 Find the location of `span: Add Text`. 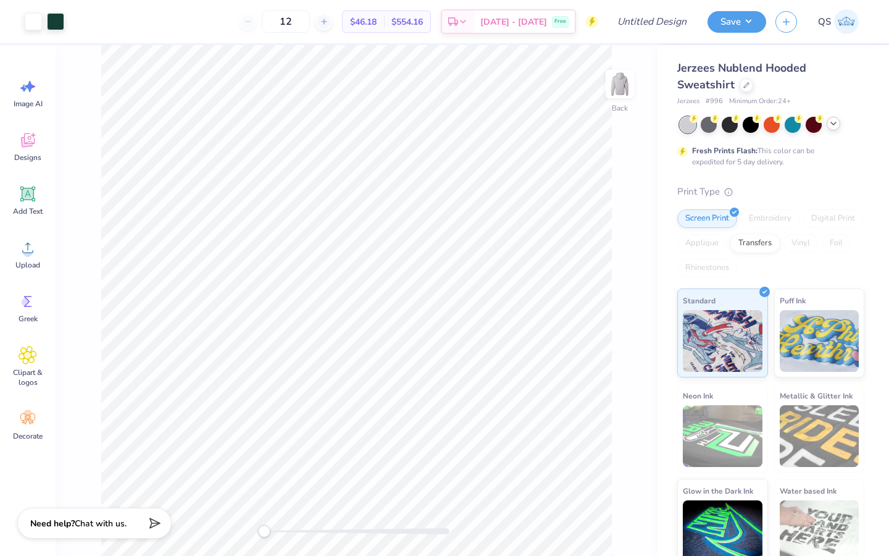

span: Add Text is located at coordinates (28, 211).